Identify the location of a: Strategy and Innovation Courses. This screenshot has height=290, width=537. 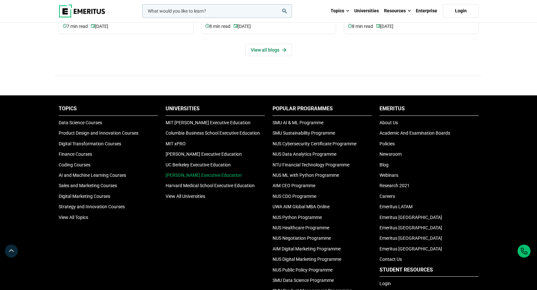
(92, 206).